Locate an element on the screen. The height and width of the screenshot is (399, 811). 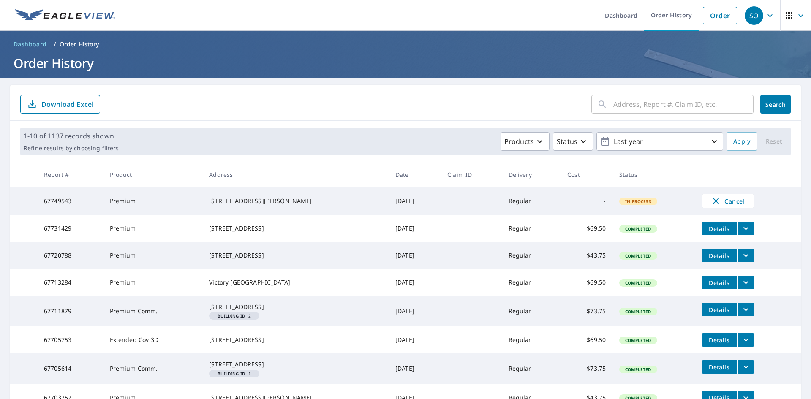
button: filesDropdownBtn-67711879 is located at coordinates (746, 310).